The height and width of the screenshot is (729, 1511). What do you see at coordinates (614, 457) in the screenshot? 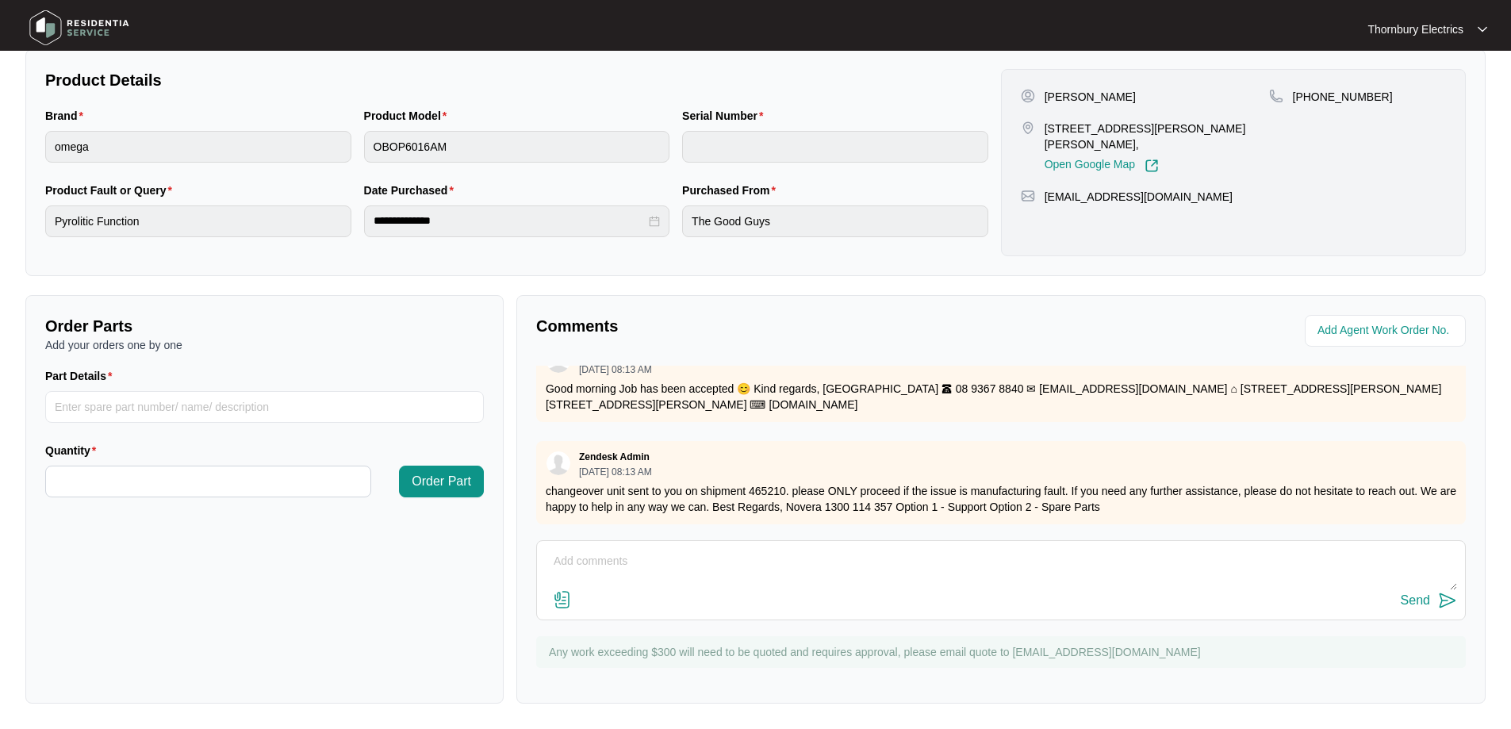
I see `p: Zendesk Admin` at bounding box center [614, 457].